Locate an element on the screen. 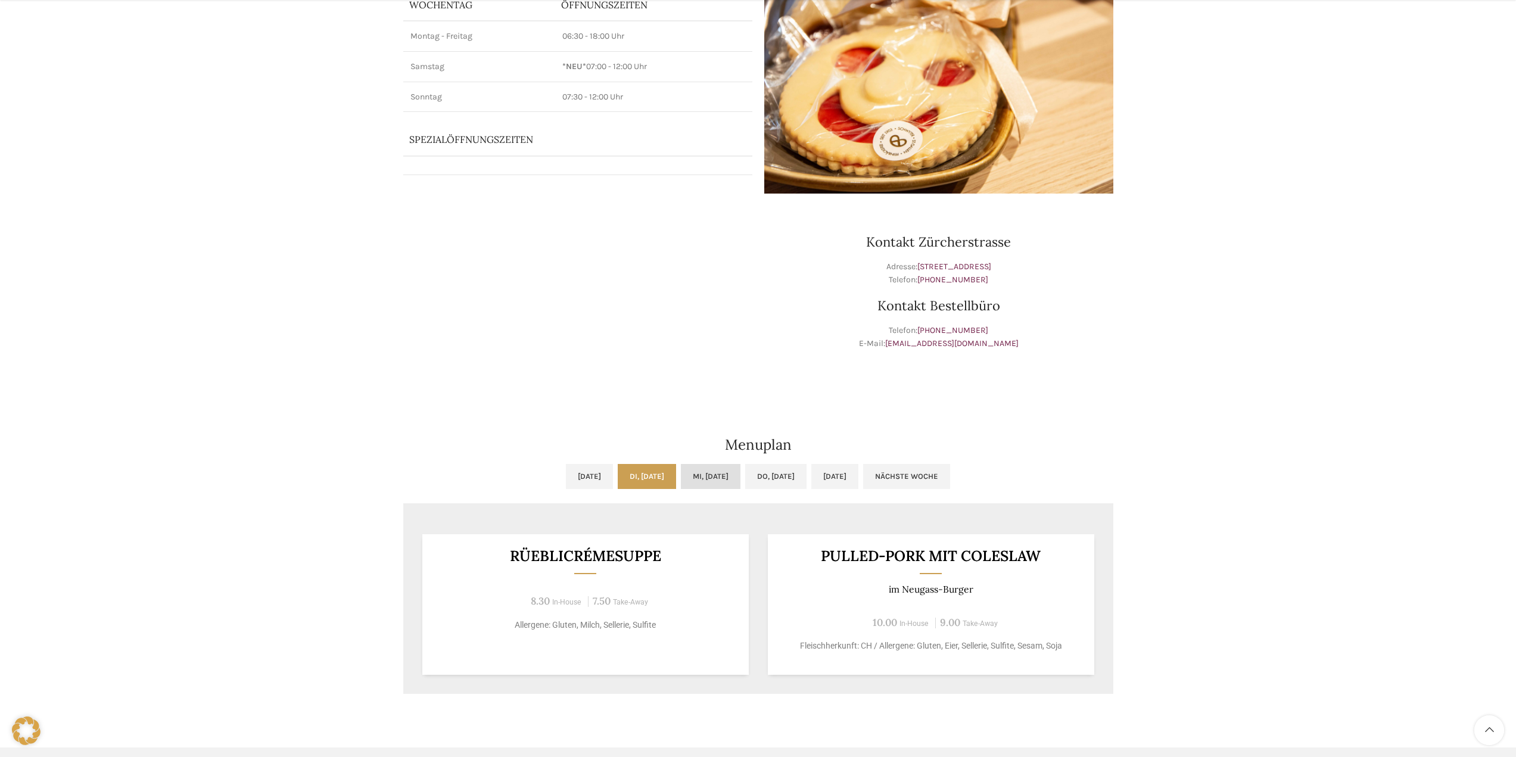 This screenshot has height=757, width=1516. p: Montag - Freitag is located at coordinates (479, 36).